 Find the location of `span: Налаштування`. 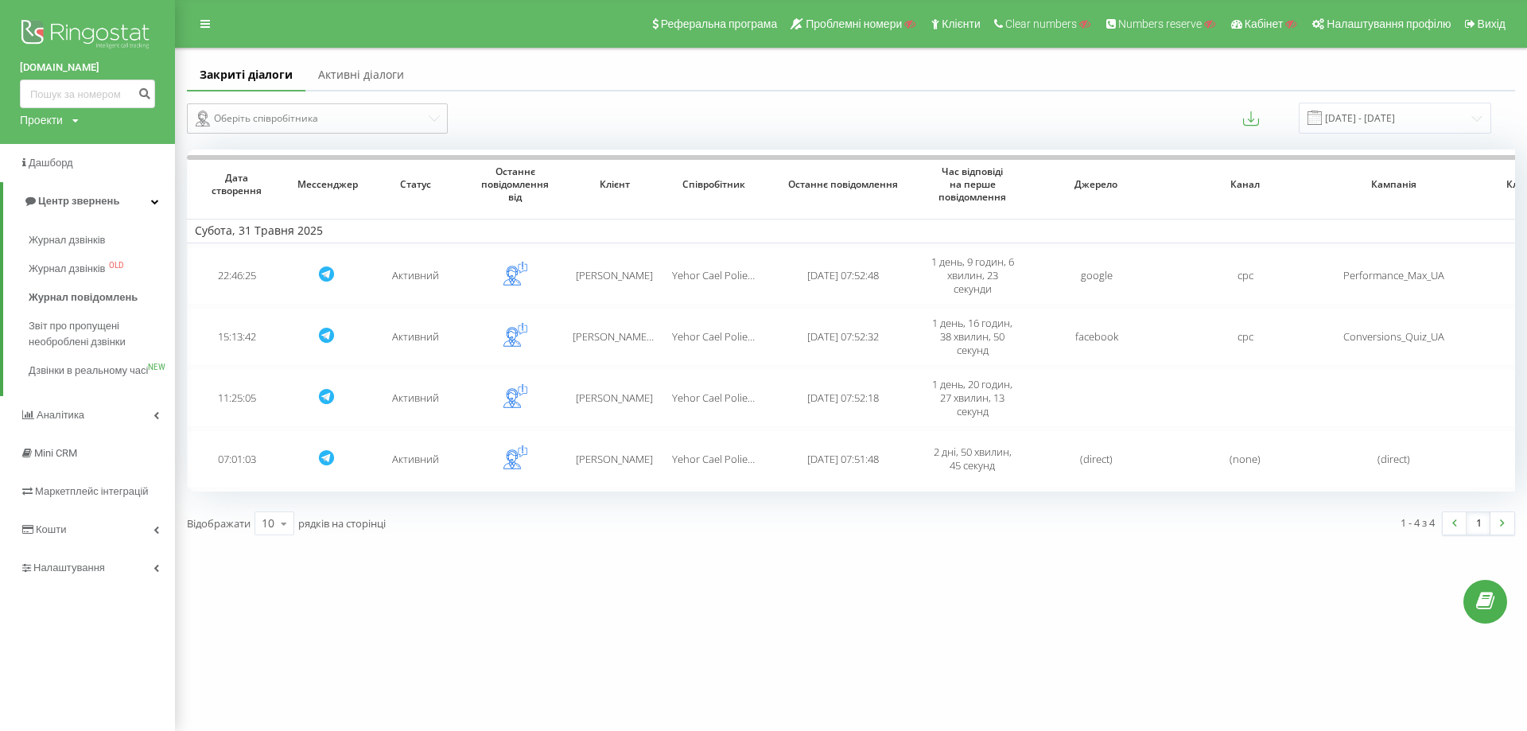

span: Налаштування is located at coordinates (69, 567).